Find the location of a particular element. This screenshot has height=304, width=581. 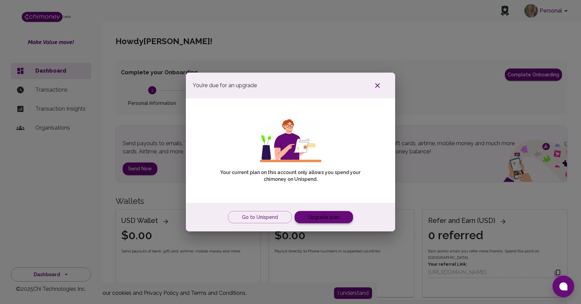

a: Go to Unispend is located at coordinates (260, 217).